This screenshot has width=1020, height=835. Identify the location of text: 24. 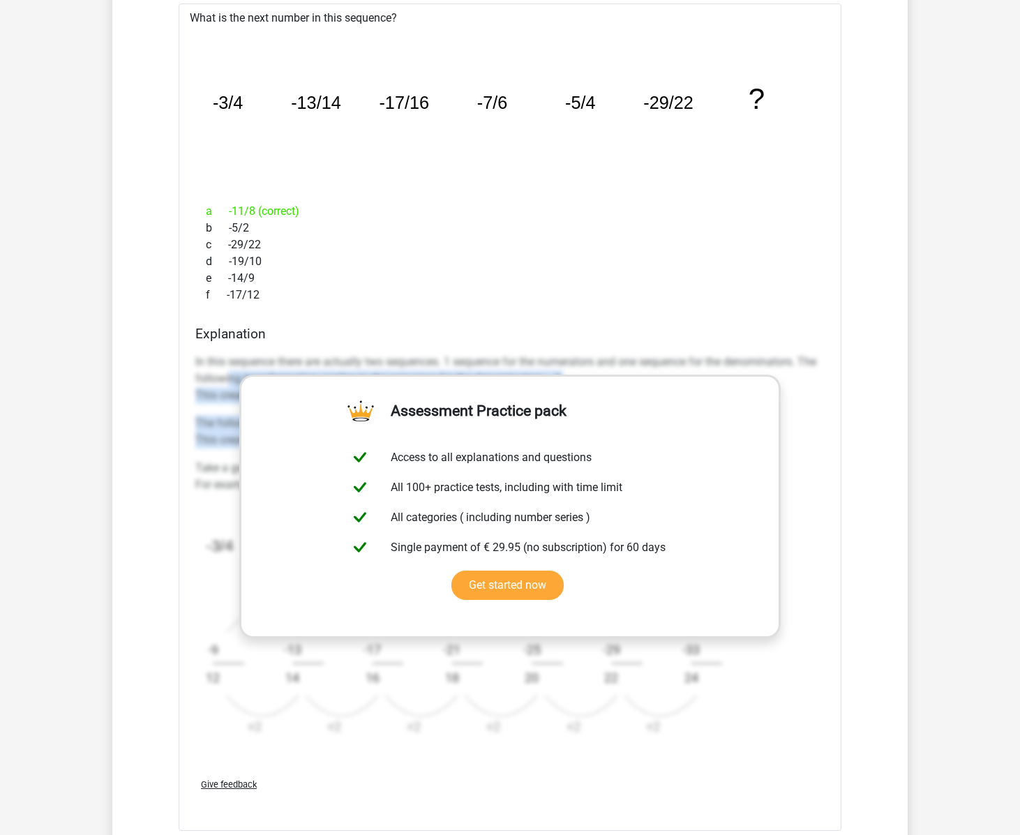
(691, 677).